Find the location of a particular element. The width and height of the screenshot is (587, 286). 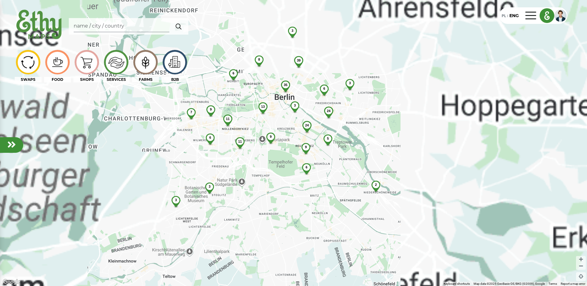

input: Search is located at coordinates (121, 26).